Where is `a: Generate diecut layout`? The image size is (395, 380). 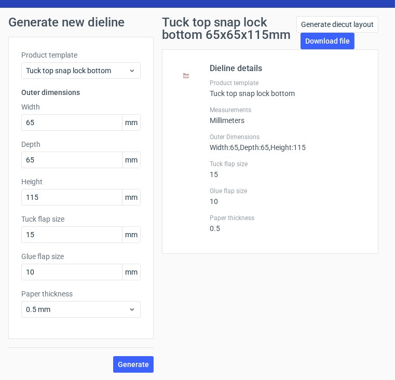
a: Generate diecut layout is located at coordinates (337, 24).